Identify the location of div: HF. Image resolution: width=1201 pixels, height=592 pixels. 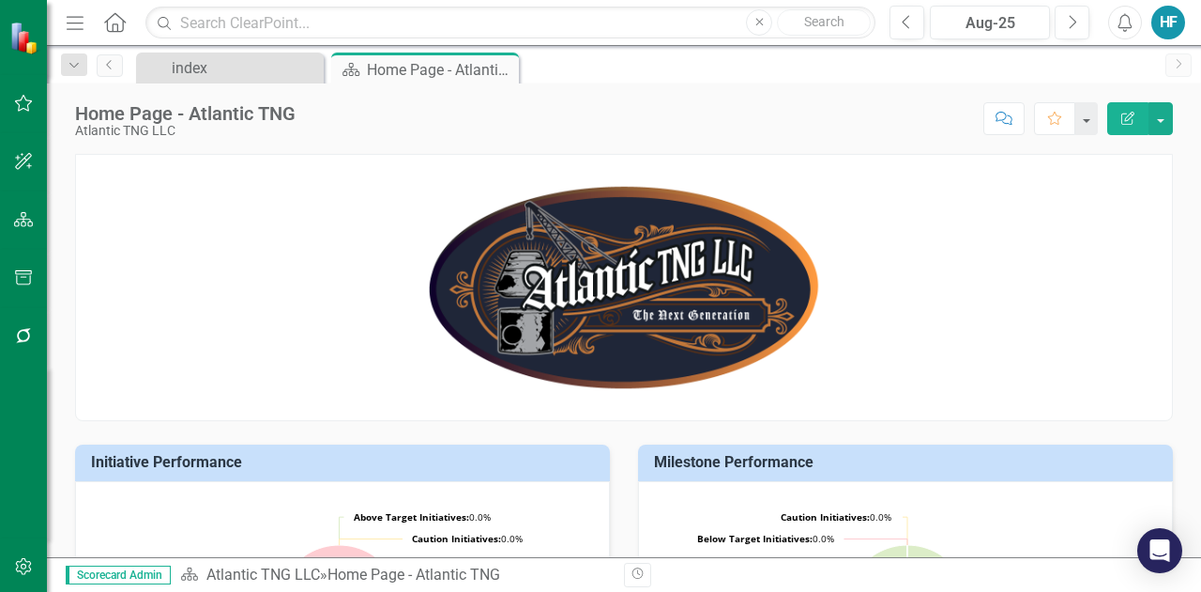
(1168, 23).